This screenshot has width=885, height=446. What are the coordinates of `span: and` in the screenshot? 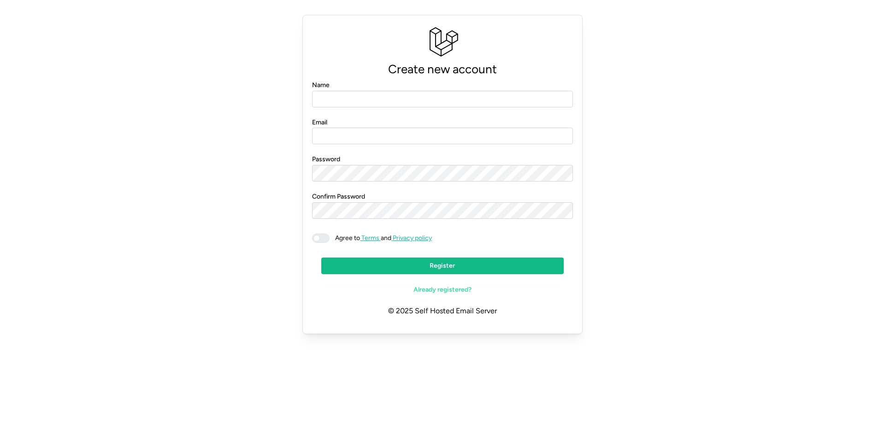 It's located at (381, 238).